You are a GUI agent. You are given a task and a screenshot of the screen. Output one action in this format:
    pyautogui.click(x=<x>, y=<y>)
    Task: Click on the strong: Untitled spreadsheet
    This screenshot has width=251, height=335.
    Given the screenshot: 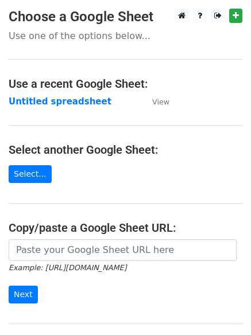 What is the action you would take?
    pyautogui.click(x=60, y=102)
    